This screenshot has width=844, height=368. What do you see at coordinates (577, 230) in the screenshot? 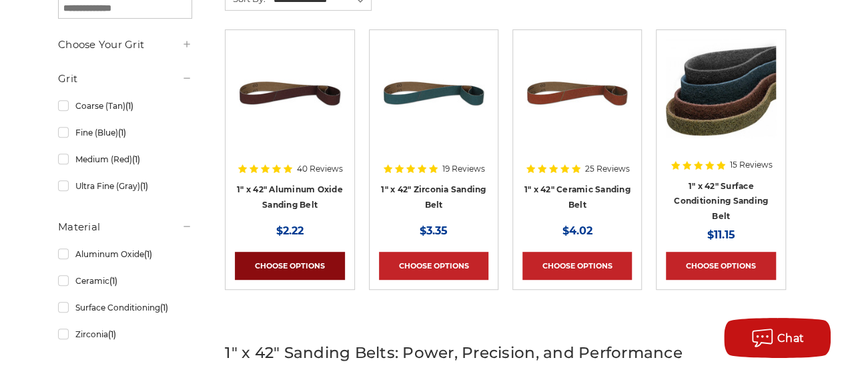
I see `span: $4.02` at bounding box center [577, 230].